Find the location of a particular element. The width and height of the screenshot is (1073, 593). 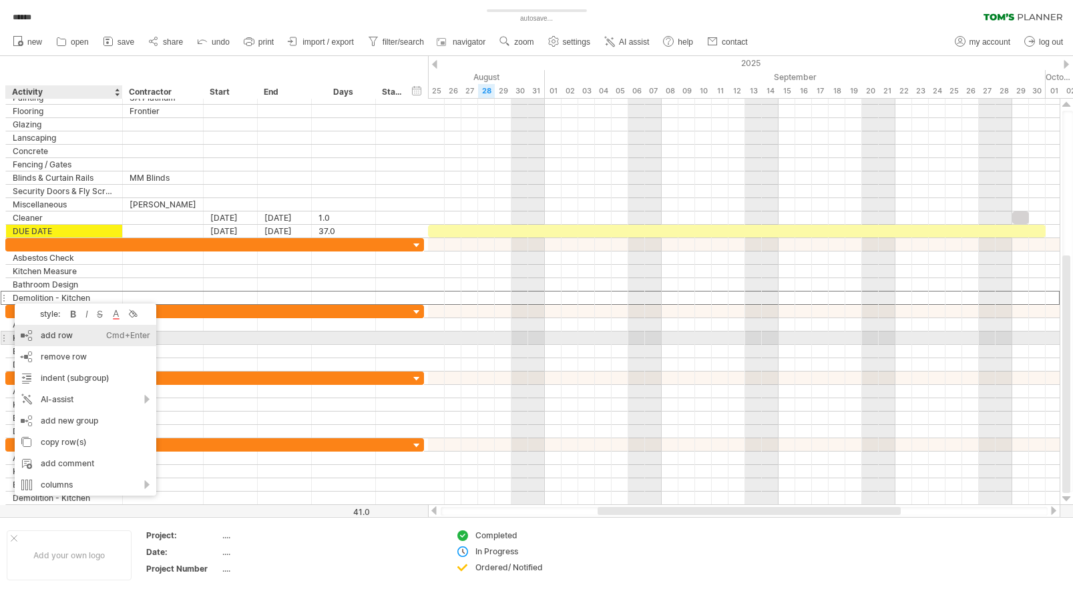

div: add new group is located at coordinates (85, 421).